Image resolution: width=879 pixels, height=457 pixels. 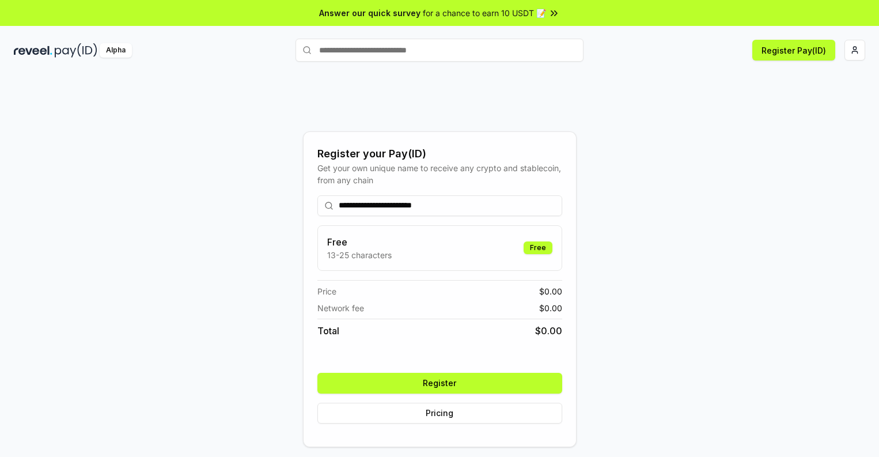 What do you see at coordinates (538, 248) in the screenshot?
I see `div: Free` at bounding box center [538, 248].